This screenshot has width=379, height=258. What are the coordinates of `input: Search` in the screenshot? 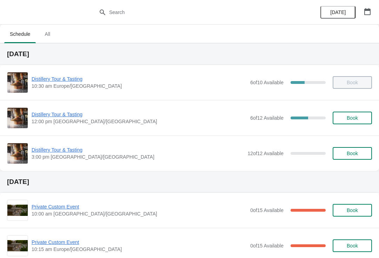 It's located at (197, 12).